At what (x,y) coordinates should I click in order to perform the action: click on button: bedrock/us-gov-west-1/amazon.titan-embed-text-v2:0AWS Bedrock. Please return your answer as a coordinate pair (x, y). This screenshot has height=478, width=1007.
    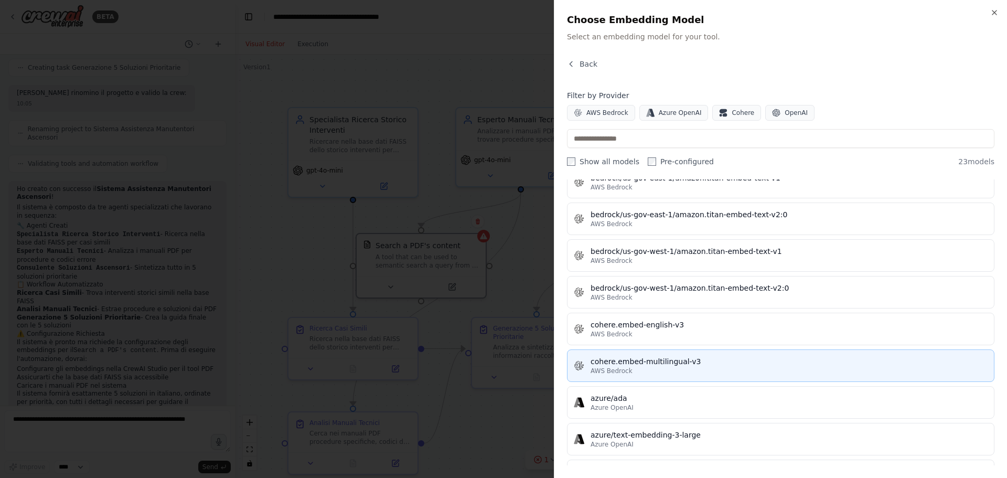
    Looking at the image, I should click on (781, 292).